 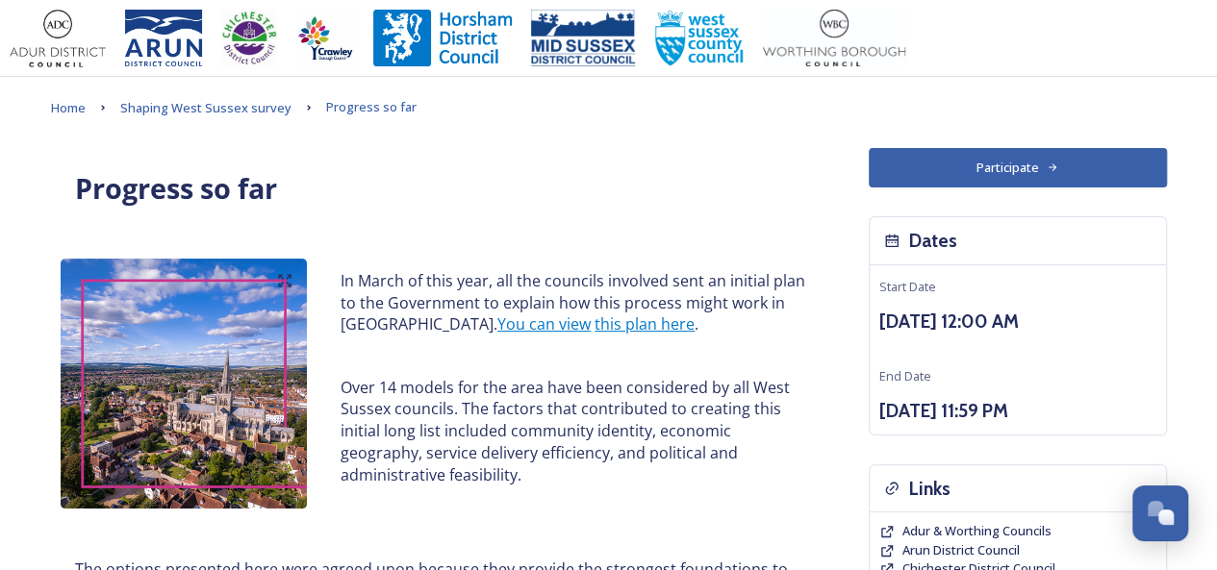 I want to click on img: Worthing_Adur%20%281%29.jpg, so click(x=834, y=38).